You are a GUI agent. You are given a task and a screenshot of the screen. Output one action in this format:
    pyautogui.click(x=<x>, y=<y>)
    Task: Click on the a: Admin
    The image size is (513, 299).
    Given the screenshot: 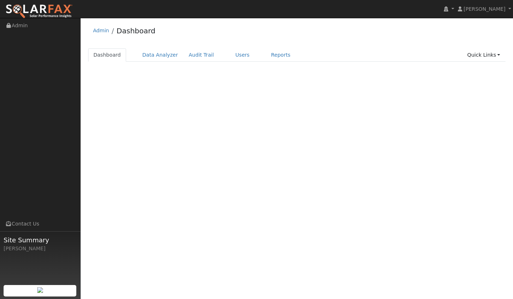 What is the action you would take?
    pyautogui.click(x=101, y=30)
    